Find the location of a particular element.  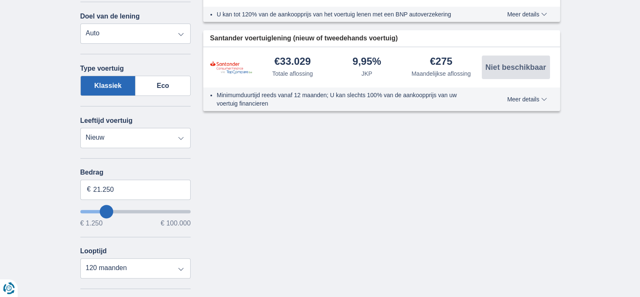

label: Type voertuig is located at coordinates (102, 69).